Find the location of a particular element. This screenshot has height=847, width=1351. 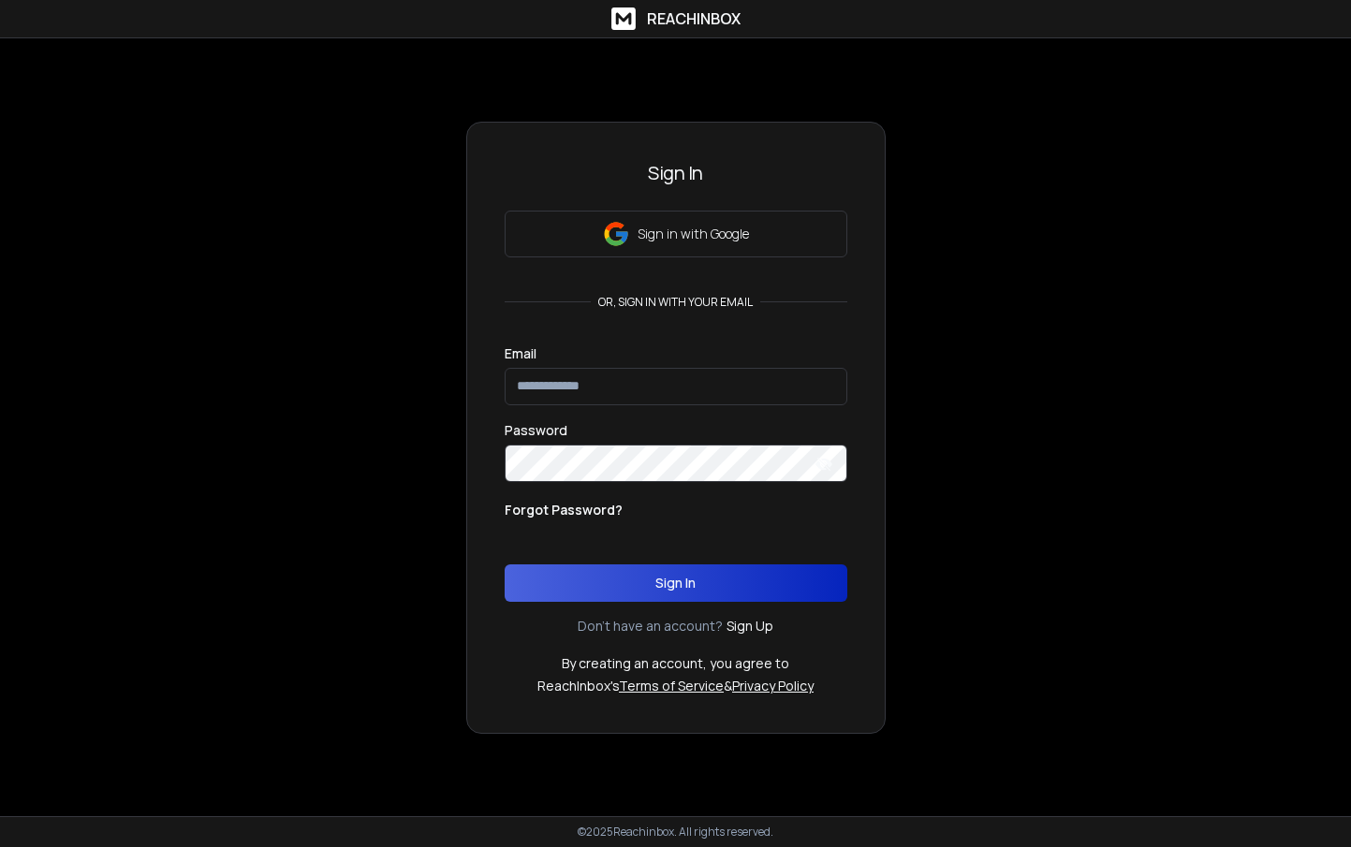

span: Privacy Policy is located at coordinates (772, 685).